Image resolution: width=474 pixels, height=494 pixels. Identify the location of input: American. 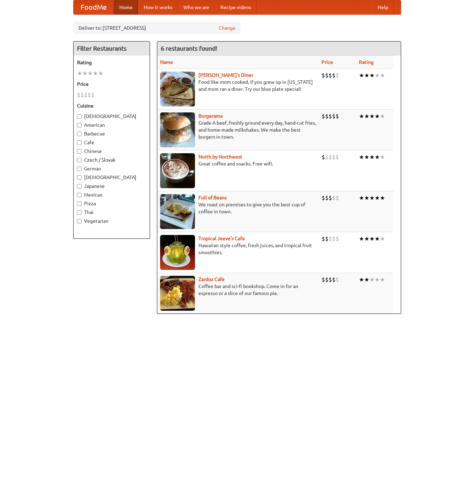
(79, 125).